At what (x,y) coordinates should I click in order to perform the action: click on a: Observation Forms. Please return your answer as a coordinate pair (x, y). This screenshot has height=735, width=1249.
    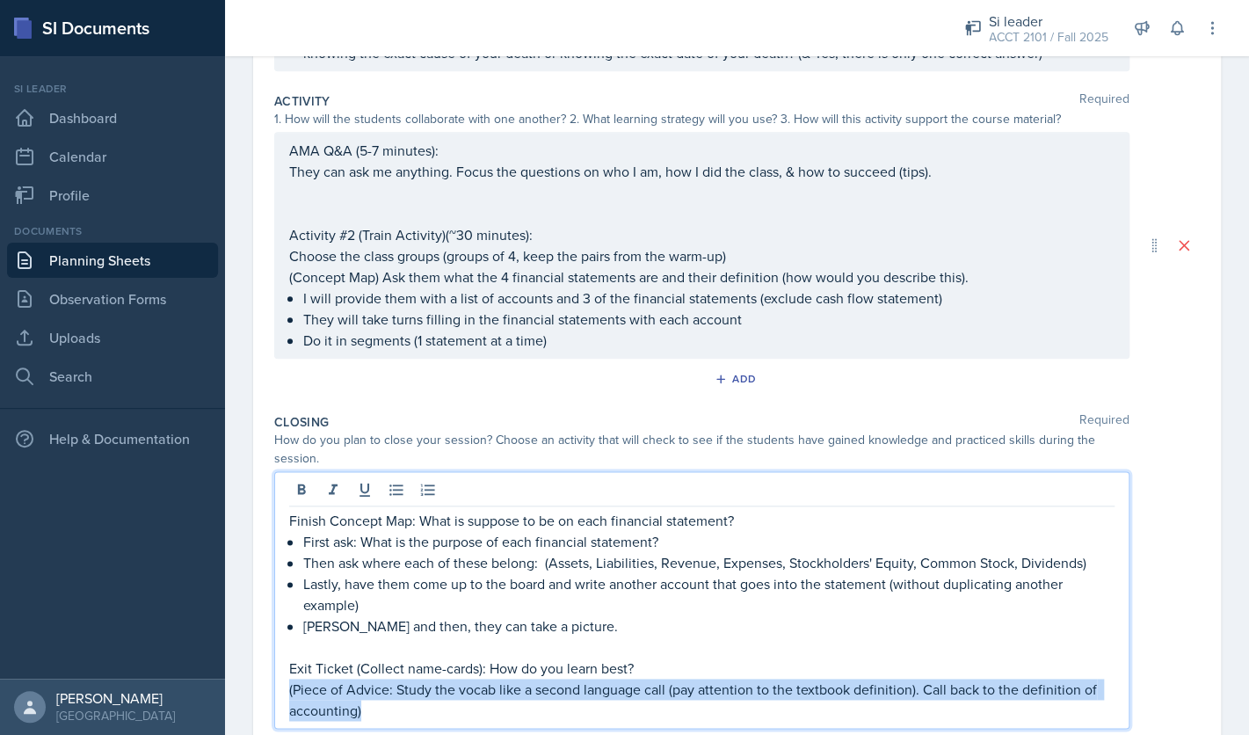
    Looking at the image, I should click on (112, 299).